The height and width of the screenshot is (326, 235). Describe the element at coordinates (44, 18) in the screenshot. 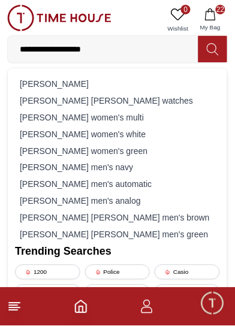

I see `img: Profile picture of Time House Admin` at that location.